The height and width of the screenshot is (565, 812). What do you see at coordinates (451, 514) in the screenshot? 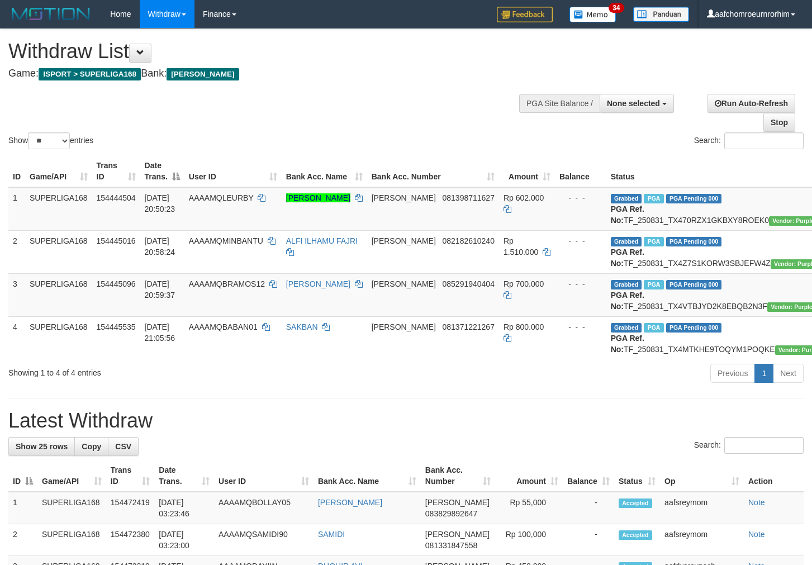
I see `span: Copy 083829892647 to clipboard` at bounding box center [451, 514].